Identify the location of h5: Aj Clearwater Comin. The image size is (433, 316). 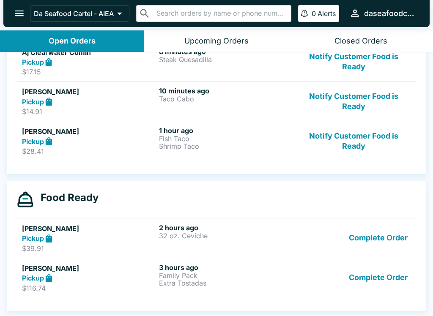
(89, 52).